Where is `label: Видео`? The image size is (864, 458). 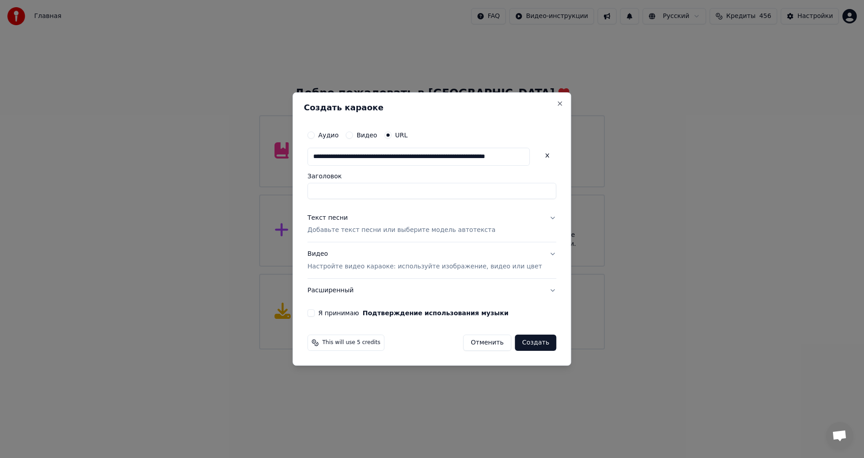 label: Видео is located at coordinates (367, 135).